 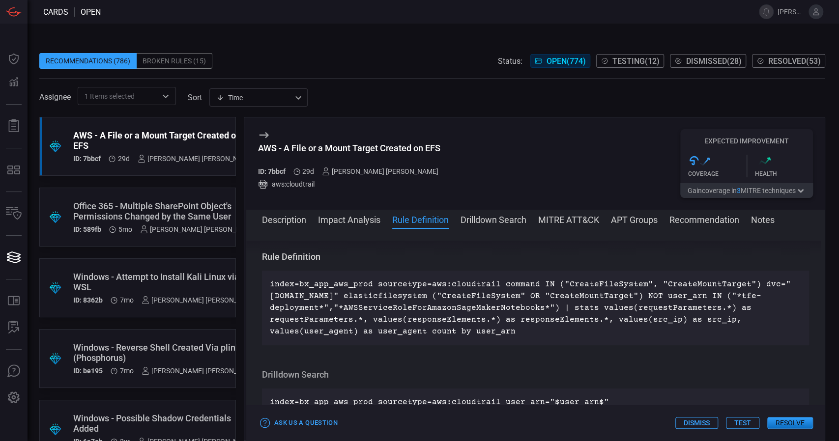 I want to click on button: Gaincoverage in3MITRE techniques, so click(x=746, y=191).